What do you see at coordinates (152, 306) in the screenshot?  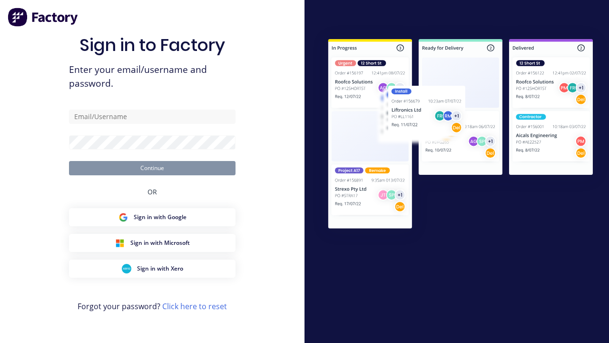 I see `span: Forgot your password?` at bounding box center [152, 306].